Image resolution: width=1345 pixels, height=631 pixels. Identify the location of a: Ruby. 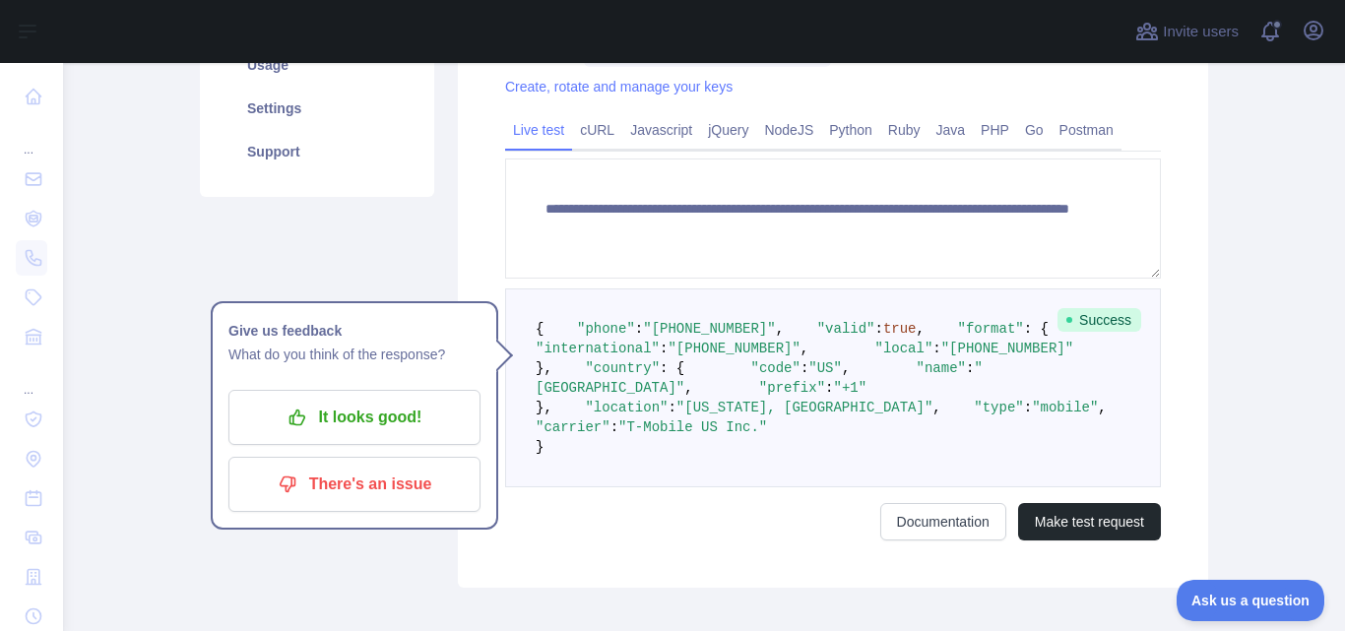
(904, 130).